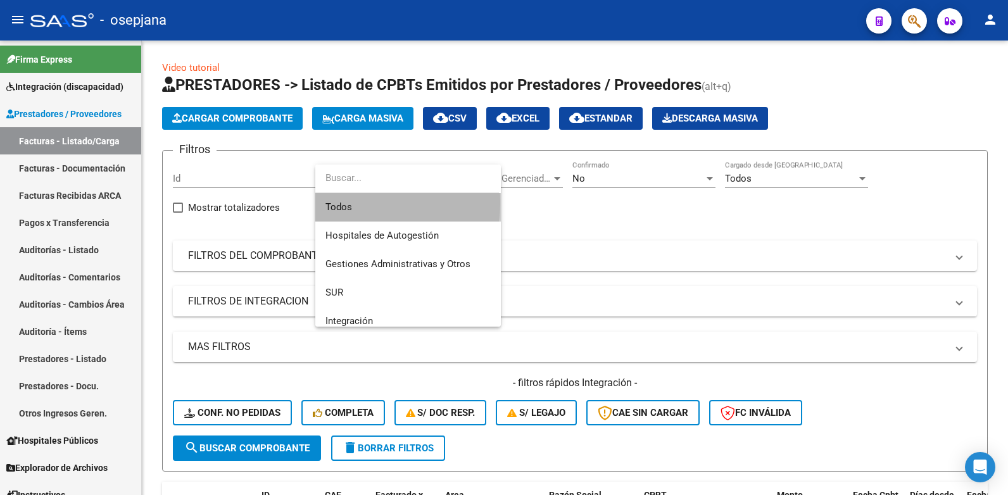 The width and height of the screenshot is (1008, 495). What do you see at coordinates (334, 293) in the screenshot?
I see `span: SUR` at bounding box center [334, 293].